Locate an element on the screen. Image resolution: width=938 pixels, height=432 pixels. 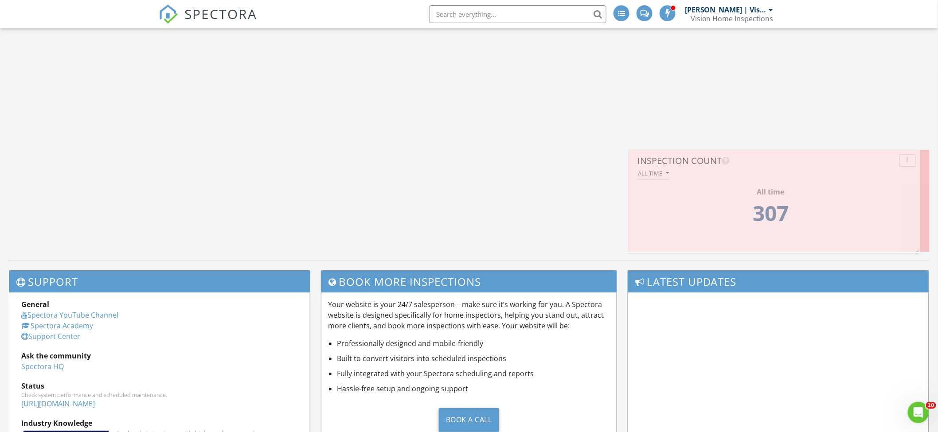
a: Spectora Academy is located at coordinates (57, 326).